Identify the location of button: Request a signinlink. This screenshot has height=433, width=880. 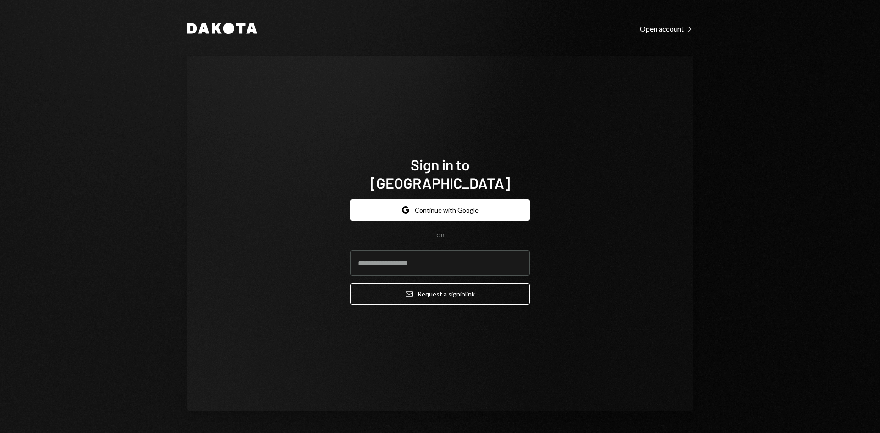
(440, 294).